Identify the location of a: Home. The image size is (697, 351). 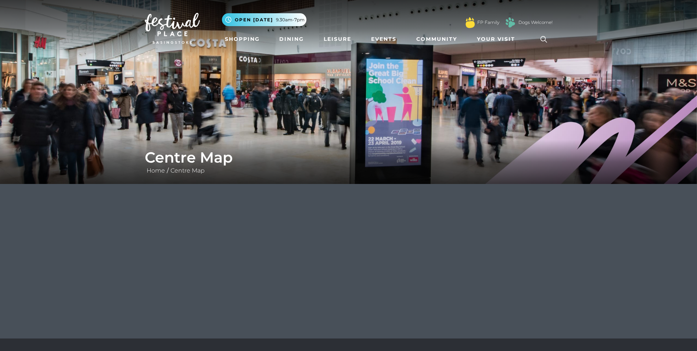
(156, 170).